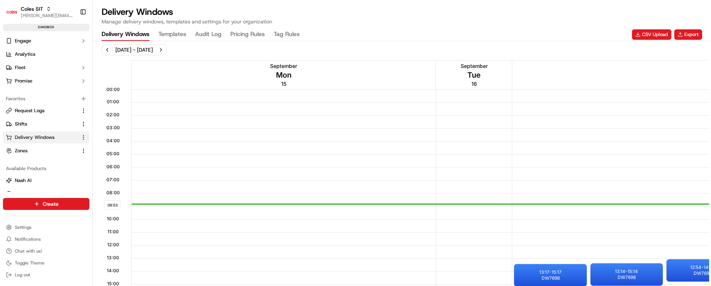 The height and width of the screenshot is (286, 711). I want to click on span: 14:00, so click(113, 270).